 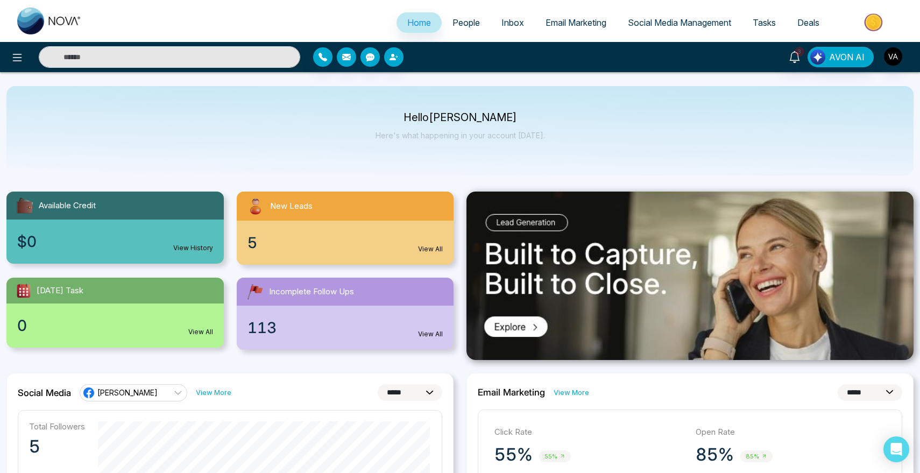 I want to click on p: Open Rate, so click(x=790, y=432).